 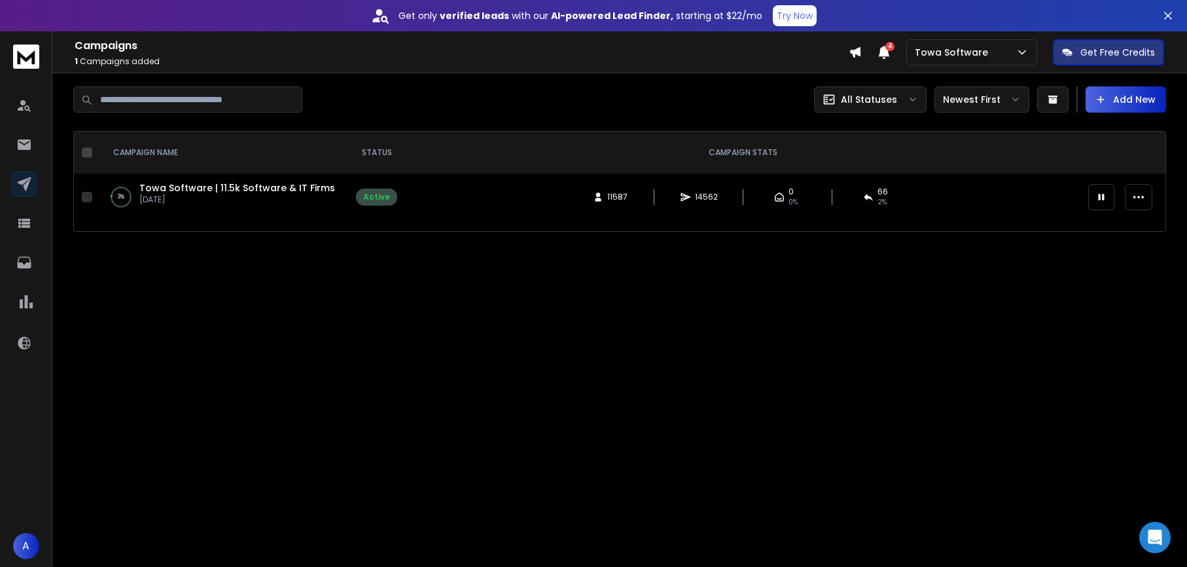 What do you see at coordinates (26, 56) in the screenshot?
I see `img: logo` at bounding box center [26, 56].